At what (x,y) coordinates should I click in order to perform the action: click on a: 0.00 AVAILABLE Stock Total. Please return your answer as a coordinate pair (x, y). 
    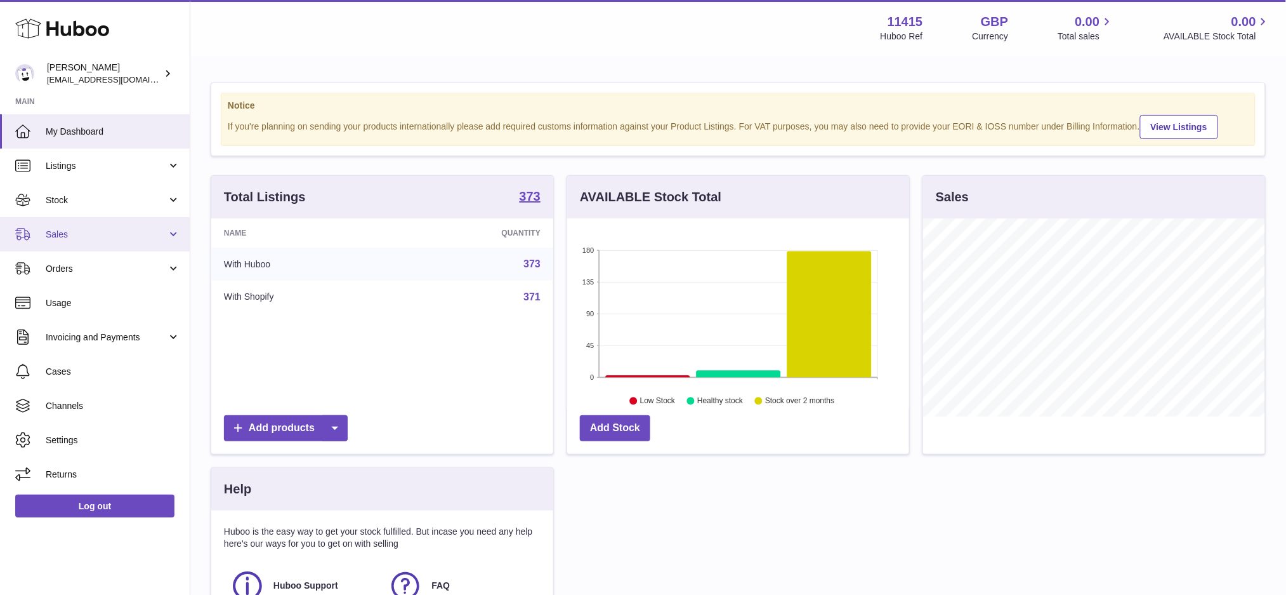
    Looking at the image, I should click on (1217, 28).